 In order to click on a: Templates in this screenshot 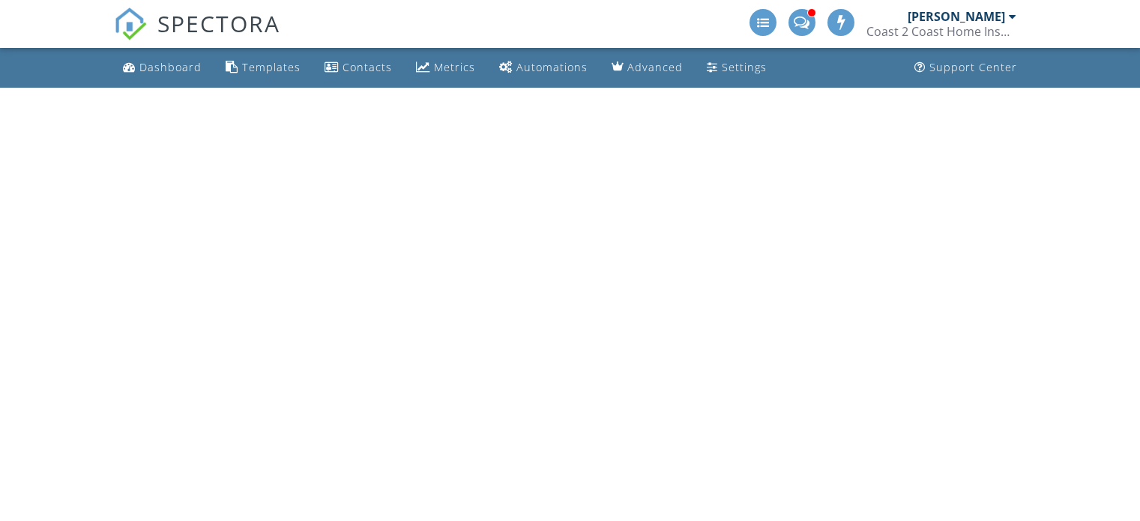, I will do `click(263, 67)`.